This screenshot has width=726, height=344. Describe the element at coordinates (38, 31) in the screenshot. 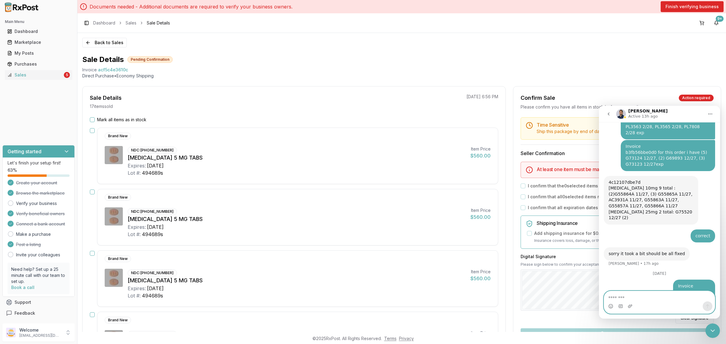

I see `button: Dashboard` at that location.